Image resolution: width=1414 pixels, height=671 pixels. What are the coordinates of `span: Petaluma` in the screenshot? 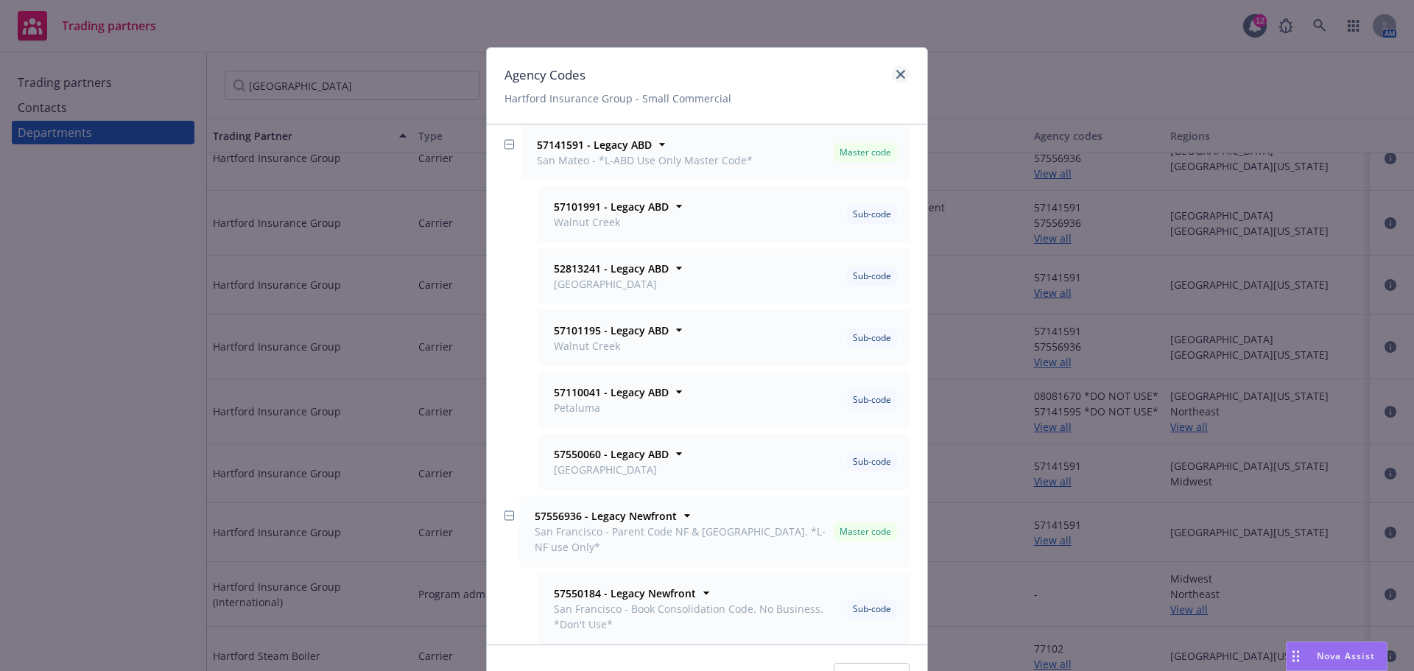 It's located at (611, 407).